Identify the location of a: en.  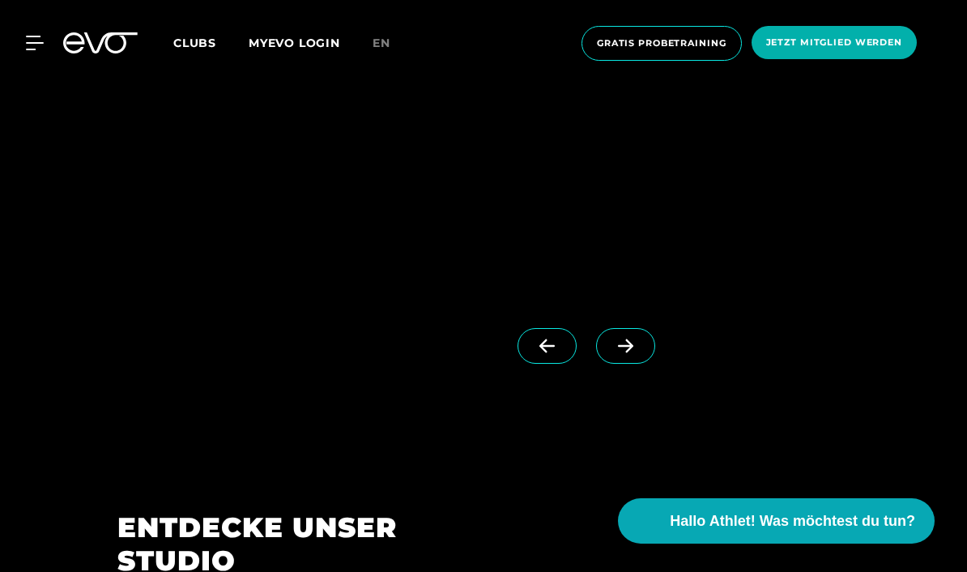
(391, 43).